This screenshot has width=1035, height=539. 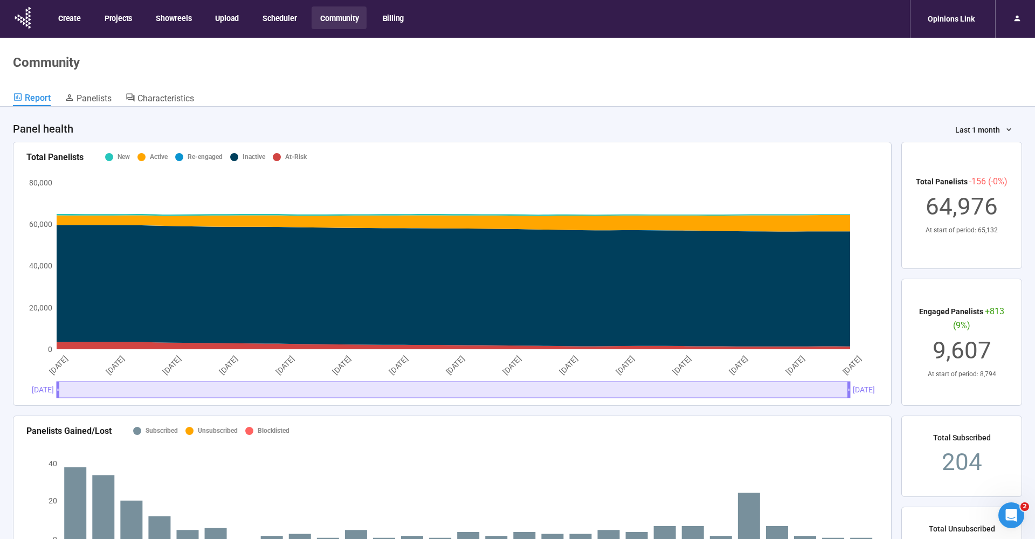 I want to click on div: Re-engaged, so click(x=205, y=157).